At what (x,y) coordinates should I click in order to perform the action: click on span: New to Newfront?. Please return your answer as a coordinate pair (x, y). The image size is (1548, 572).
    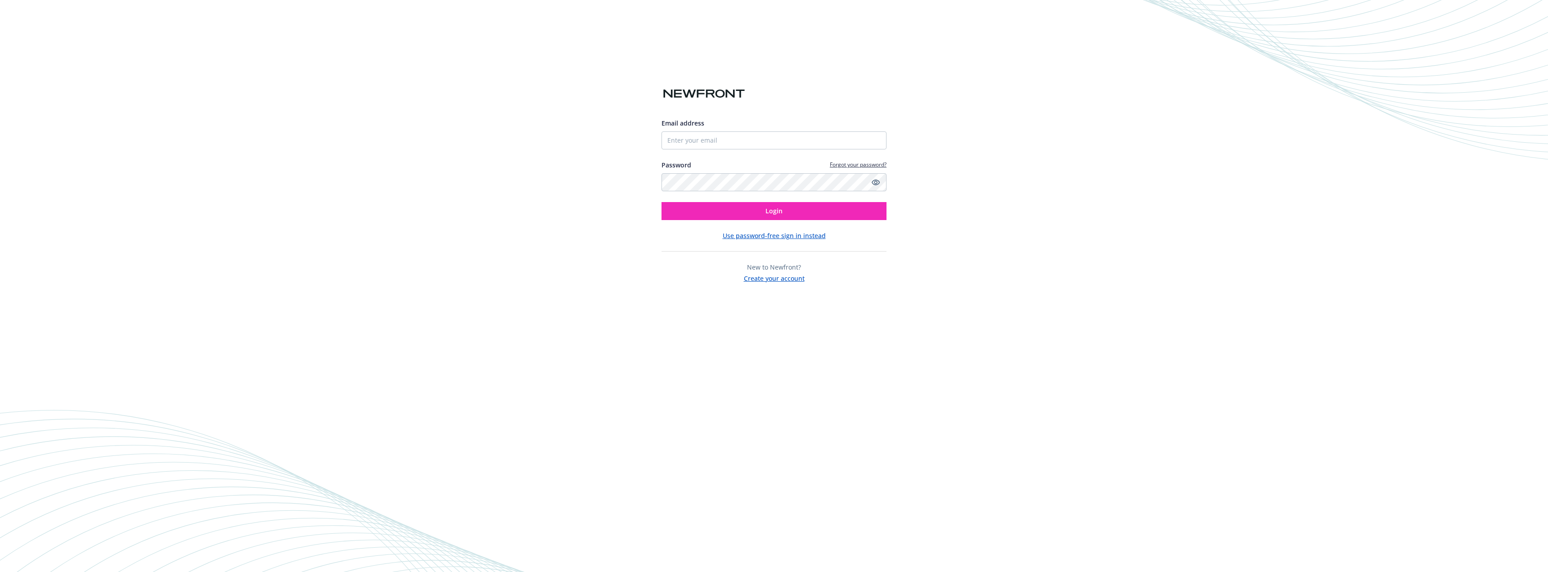
    Looking at the image, I should click on (774, 267).